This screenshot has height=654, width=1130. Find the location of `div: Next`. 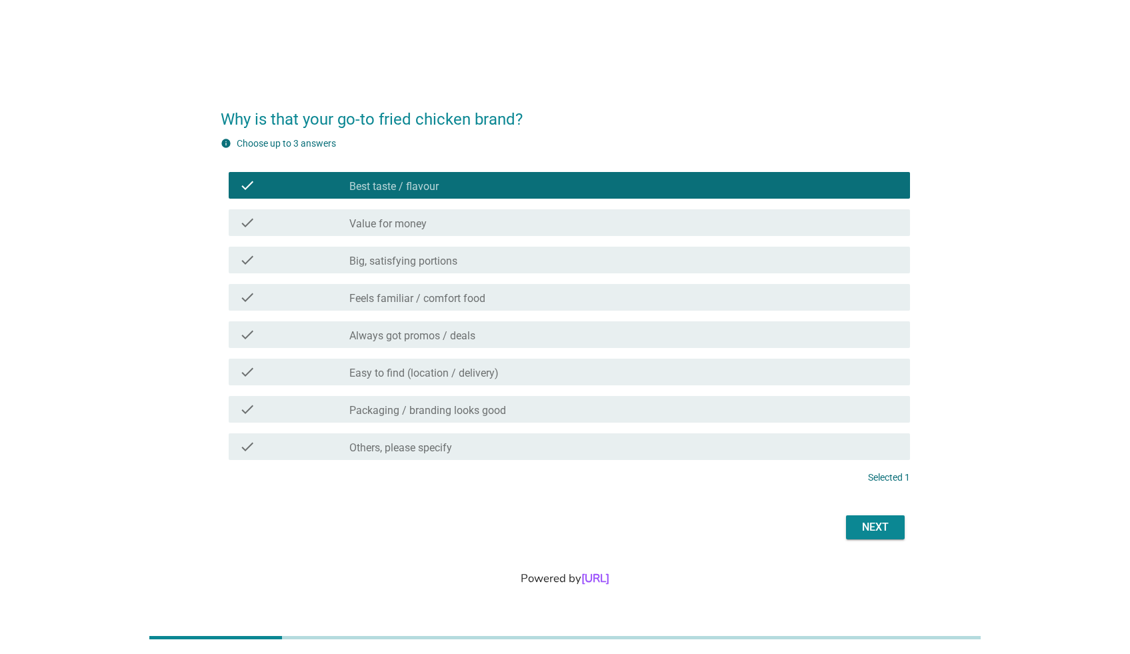

div: Next is located at coordinates (875, 527).